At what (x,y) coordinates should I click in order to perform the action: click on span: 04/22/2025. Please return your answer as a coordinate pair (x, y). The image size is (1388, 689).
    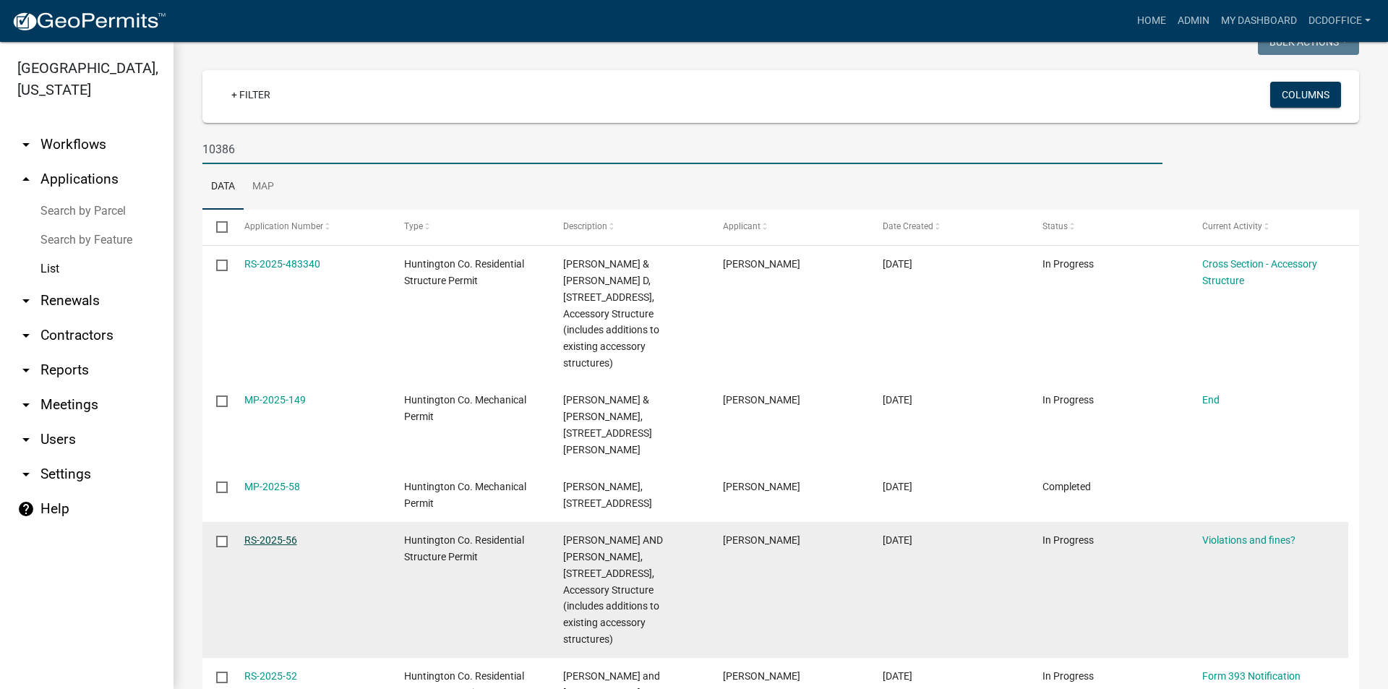
    Looking at the image, I should click on (897, 487).